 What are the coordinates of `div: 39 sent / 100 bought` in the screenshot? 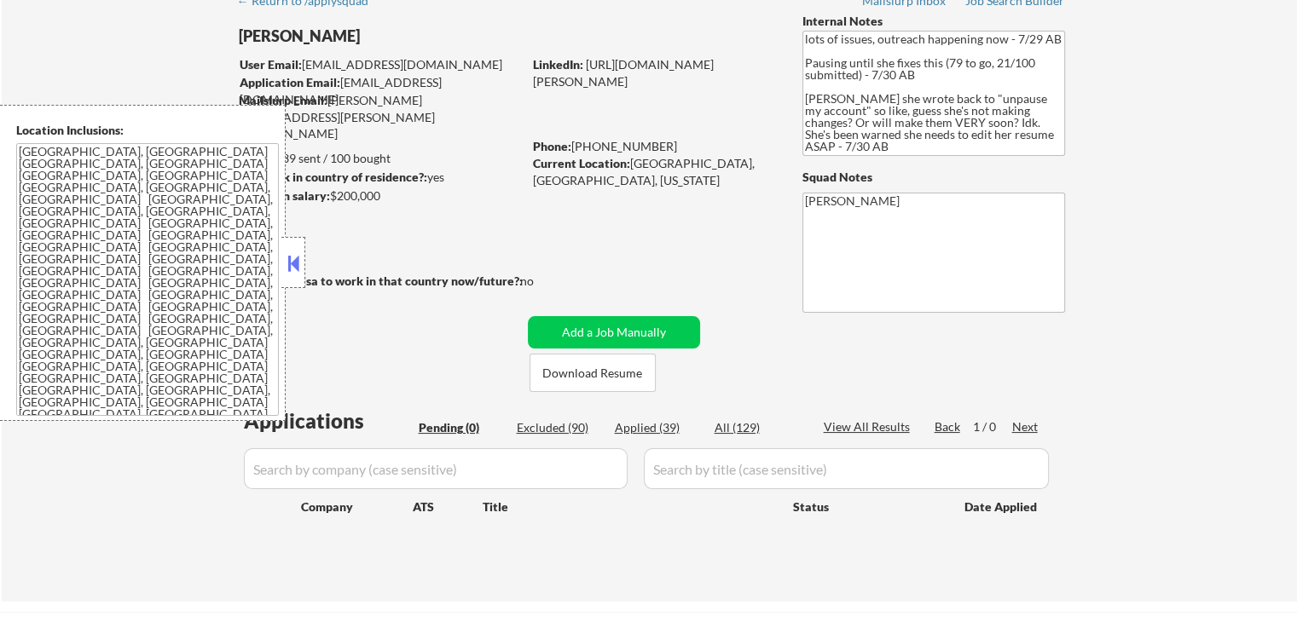 It's located at (379, 159).